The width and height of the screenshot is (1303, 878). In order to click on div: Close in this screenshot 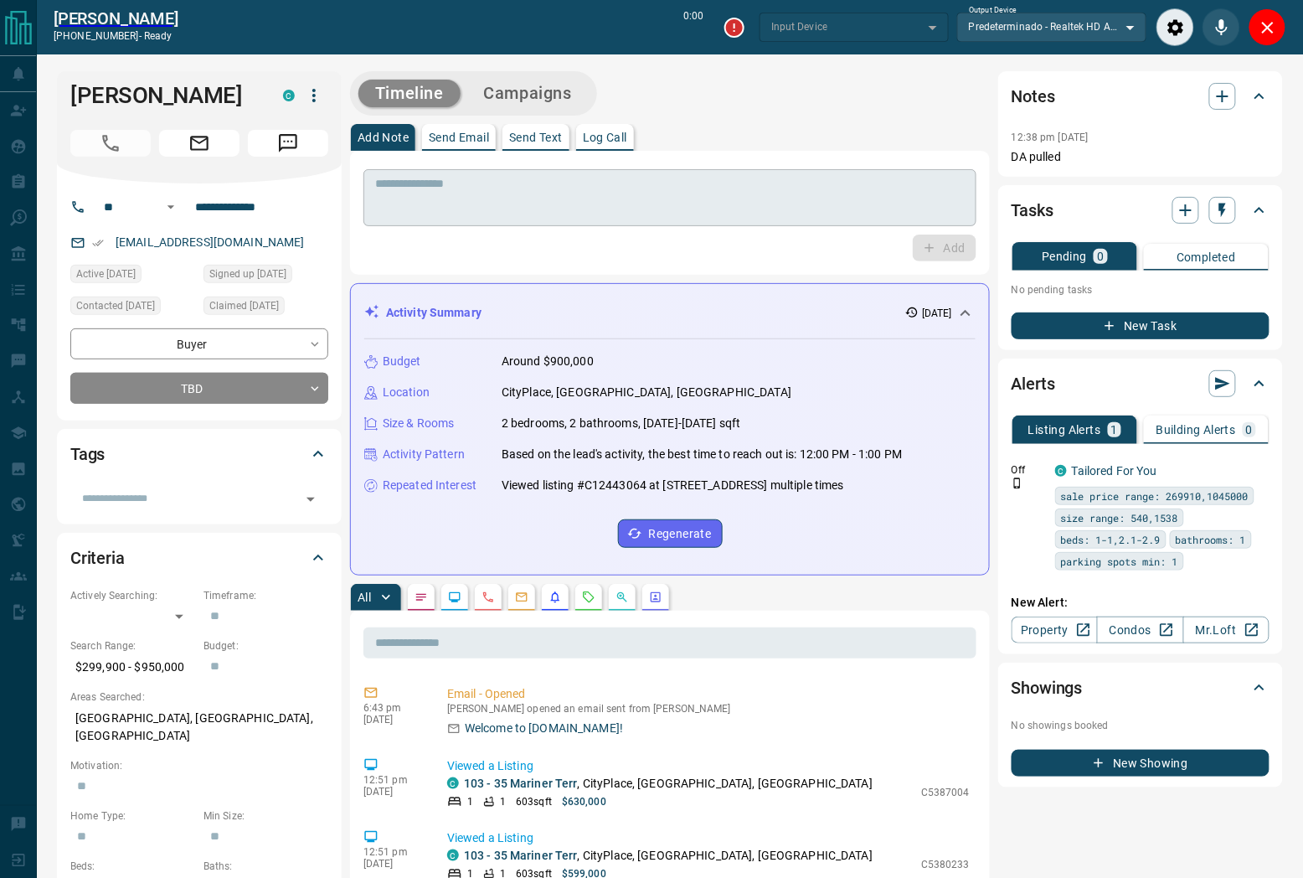, I will do `click(1267, 27)`.